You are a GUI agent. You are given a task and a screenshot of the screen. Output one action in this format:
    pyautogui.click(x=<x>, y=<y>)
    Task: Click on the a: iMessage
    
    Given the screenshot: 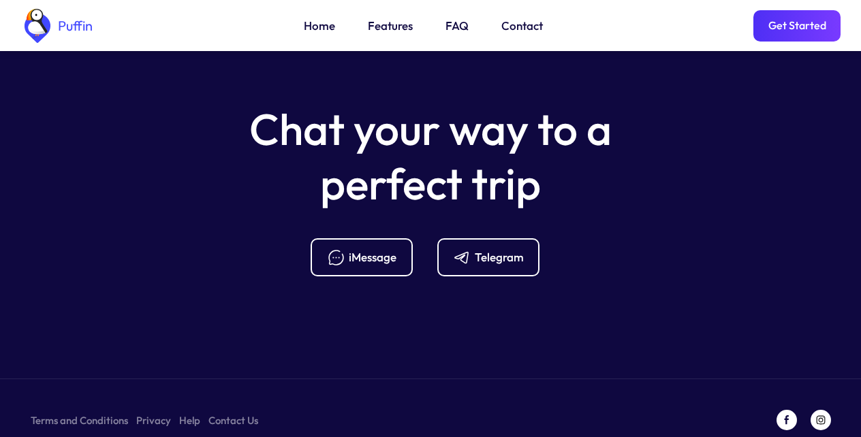 What is the action you would take?
    pyautogui.click(x=367, y=258)
    